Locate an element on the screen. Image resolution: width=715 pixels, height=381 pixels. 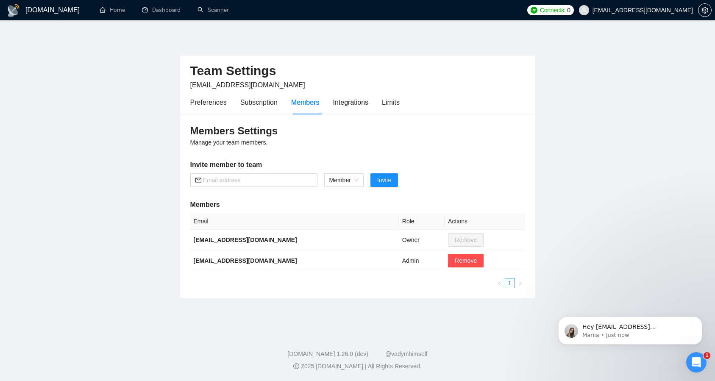
img: logo is located at coordinates (14, 11).